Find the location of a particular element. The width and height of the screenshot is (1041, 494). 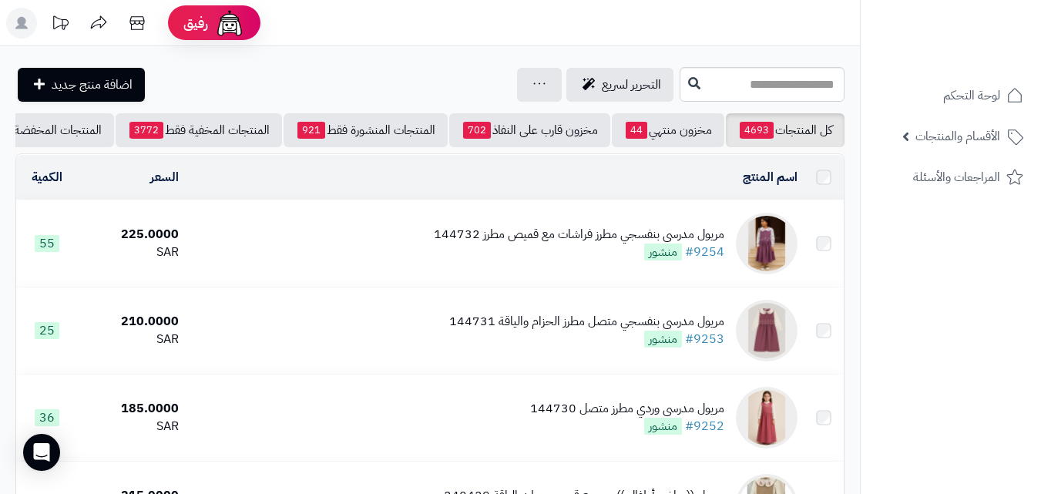

span: 44 is located at coordinates (637, 130).